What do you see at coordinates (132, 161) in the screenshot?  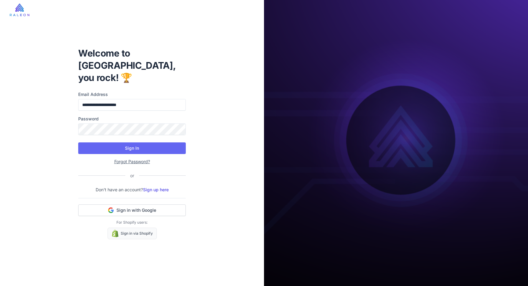 I see `a: Forgot Password?` at bounding box center [132, 161].